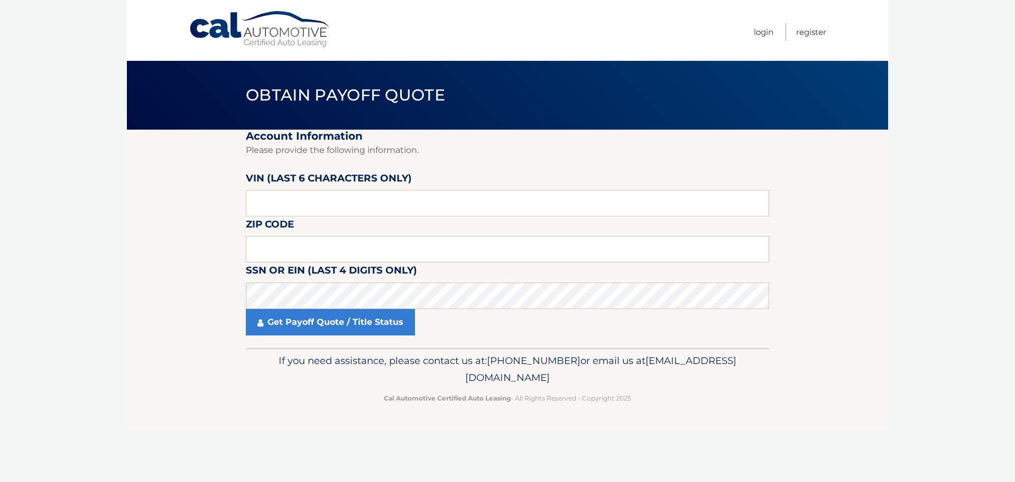  I want to click on p: Please provide the following information., so click(508, 150).